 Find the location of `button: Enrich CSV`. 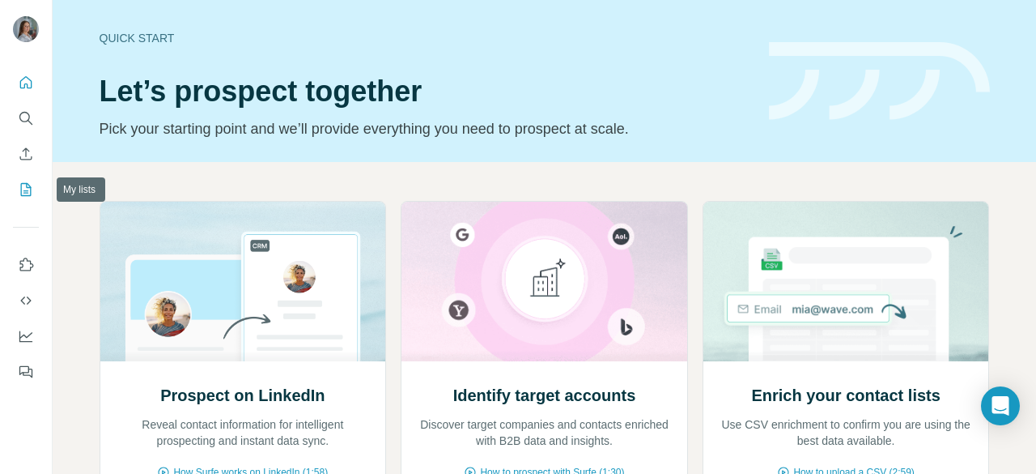

button: Enrich CSV is located at coordinates (26, 154).